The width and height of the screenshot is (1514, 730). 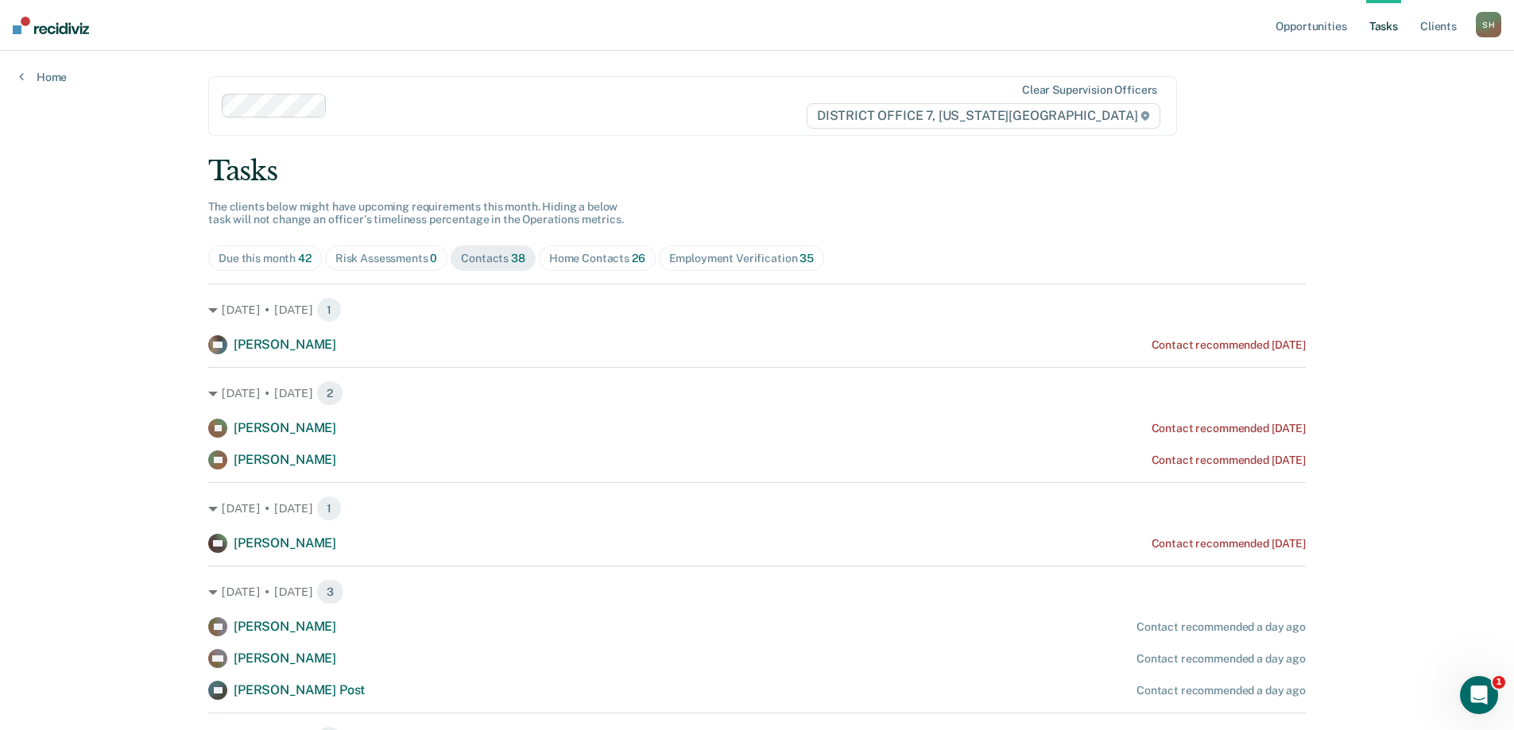 What do you see at coordinates (51, 25) in the screenshot?
I see `img: Recidiviz` at bounding box center [51, 25].